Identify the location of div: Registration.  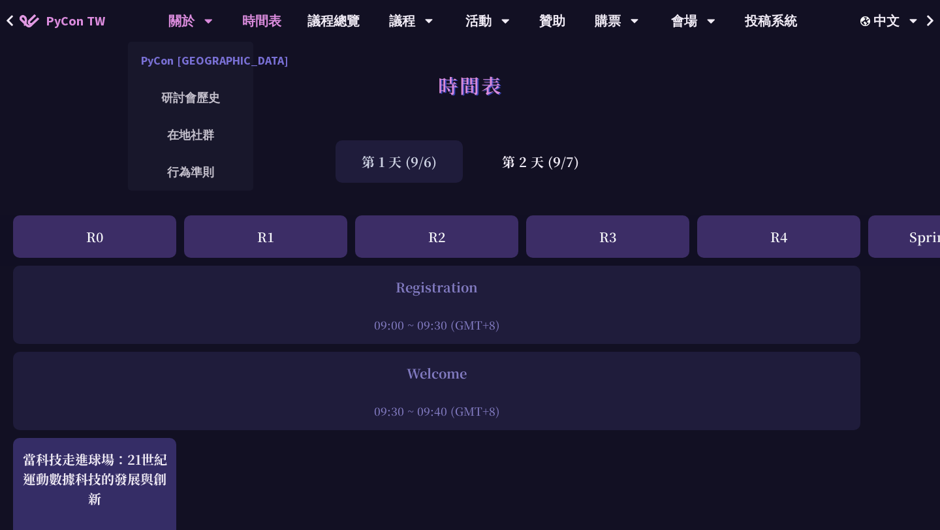
(437, 287).